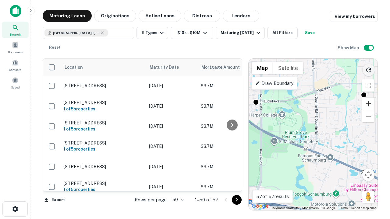  I want to click on div: Borrowers, so click(15, 48).